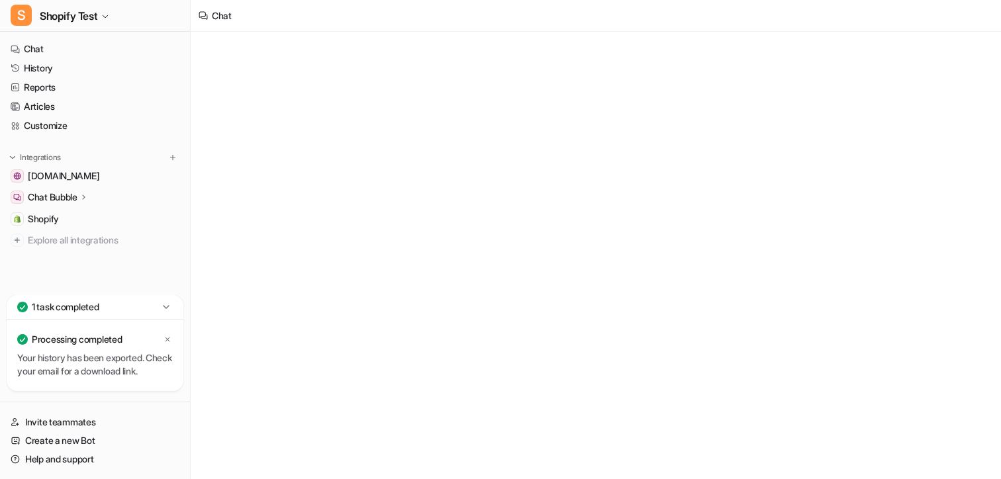  I want to click on p: Chat Bubble, so click(52, 197).